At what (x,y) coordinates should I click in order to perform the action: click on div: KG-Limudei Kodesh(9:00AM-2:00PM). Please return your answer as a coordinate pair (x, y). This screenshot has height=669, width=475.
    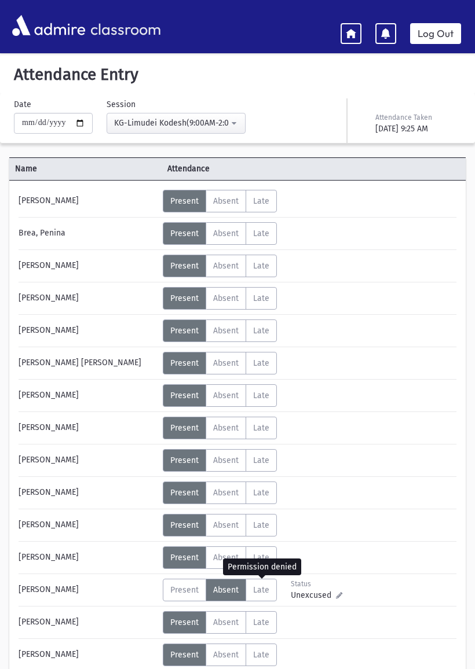
    Looking at the image, I should click on (171, 123).